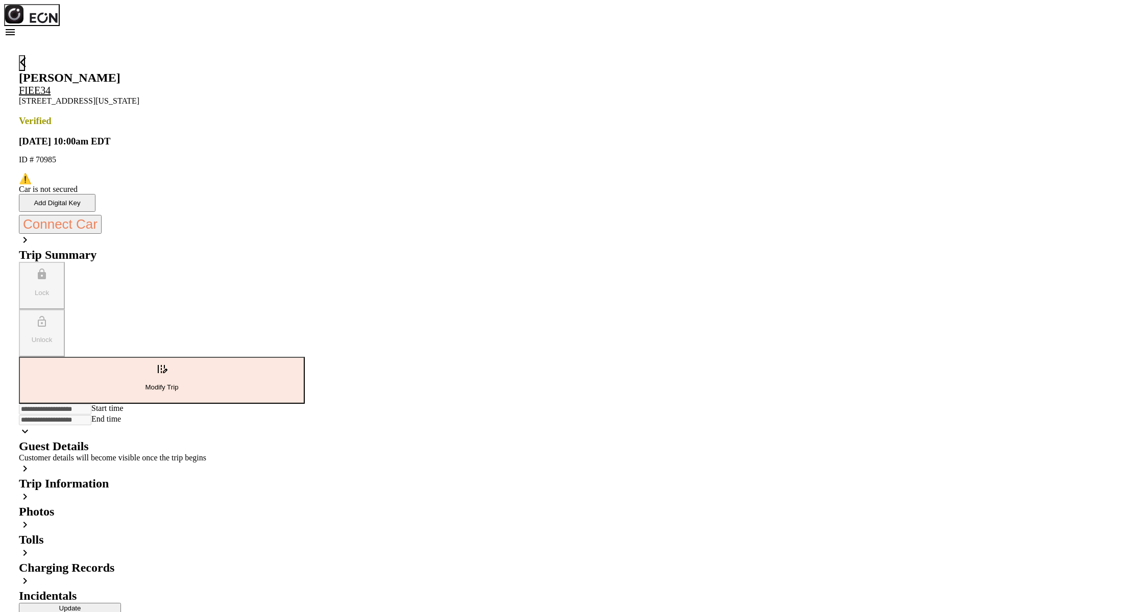  What do you see at coordinates (42, 333) in the screenshot?
I see `button: Unlock` at bounding box center [42, 333].